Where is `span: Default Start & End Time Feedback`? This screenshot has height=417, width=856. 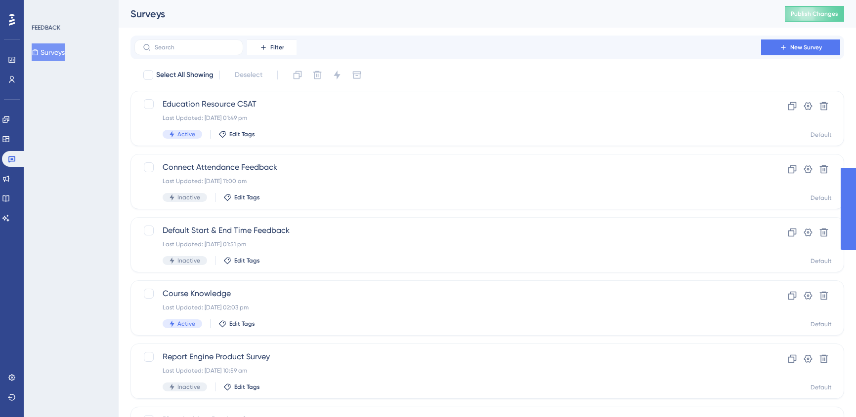
span: Default Start & End Time Feedback is located at coordinates (448, 231).